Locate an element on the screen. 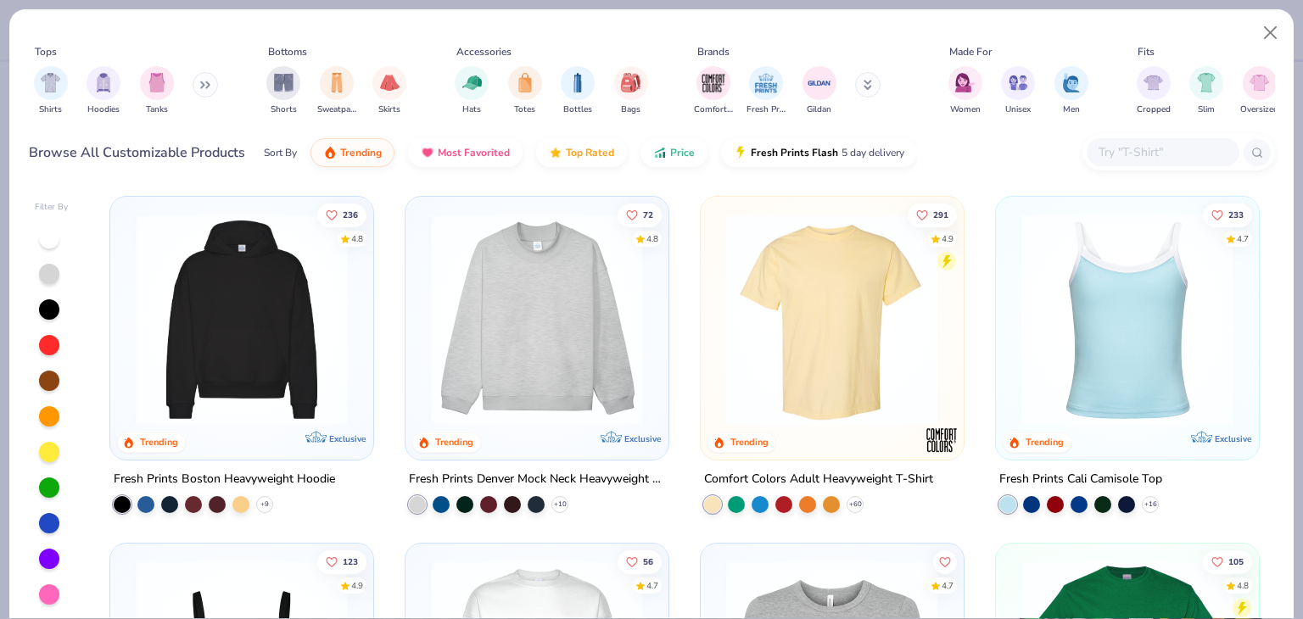 Image resolution: width=1303 pixels, height=619 pixels. img: f5d85501-0dbb-4ee4-b115-c08fa3845d83 is located at coordinates (537, 320).